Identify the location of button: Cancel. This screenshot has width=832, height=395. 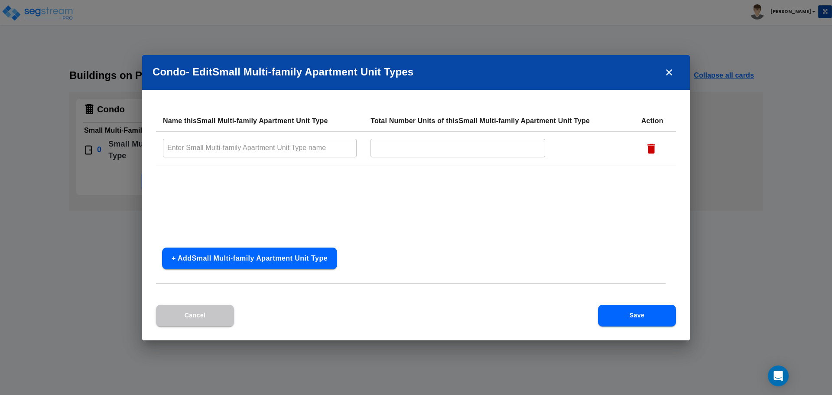
(195, 315).